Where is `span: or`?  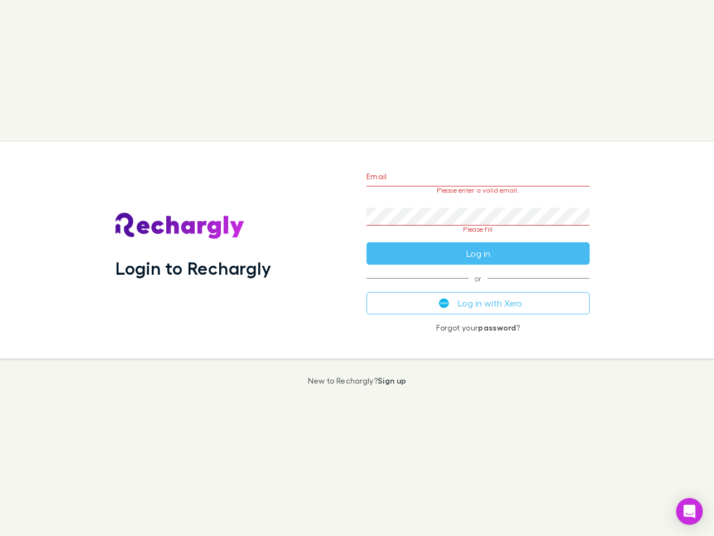 span: or is located at coordinates (478, 278).